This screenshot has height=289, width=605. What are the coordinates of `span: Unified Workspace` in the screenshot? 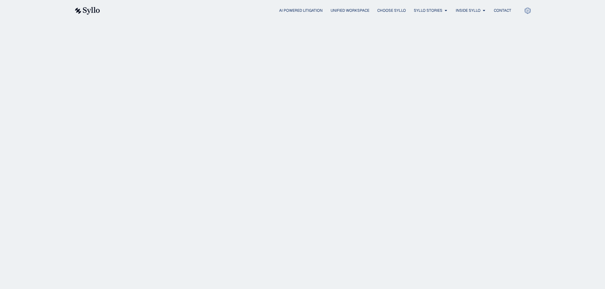 It's located at (350, 10).